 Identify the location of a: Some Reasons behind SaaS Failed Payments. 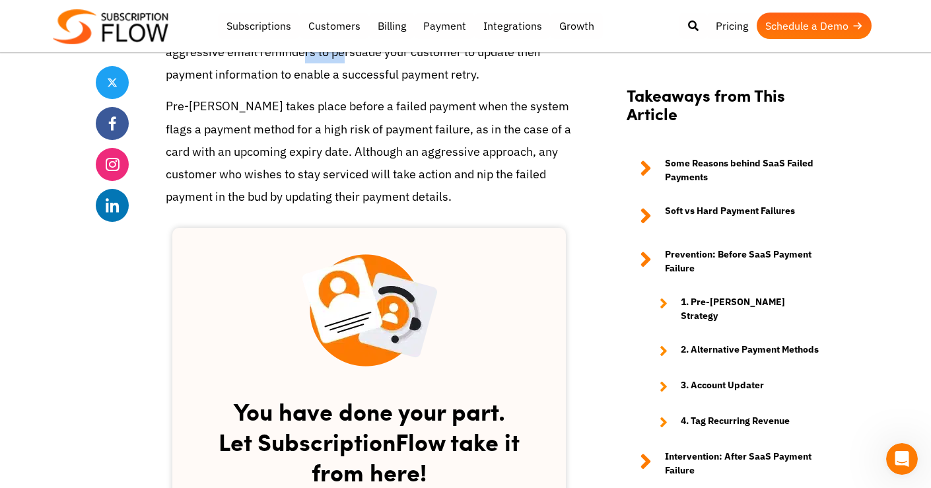
(724, 170).